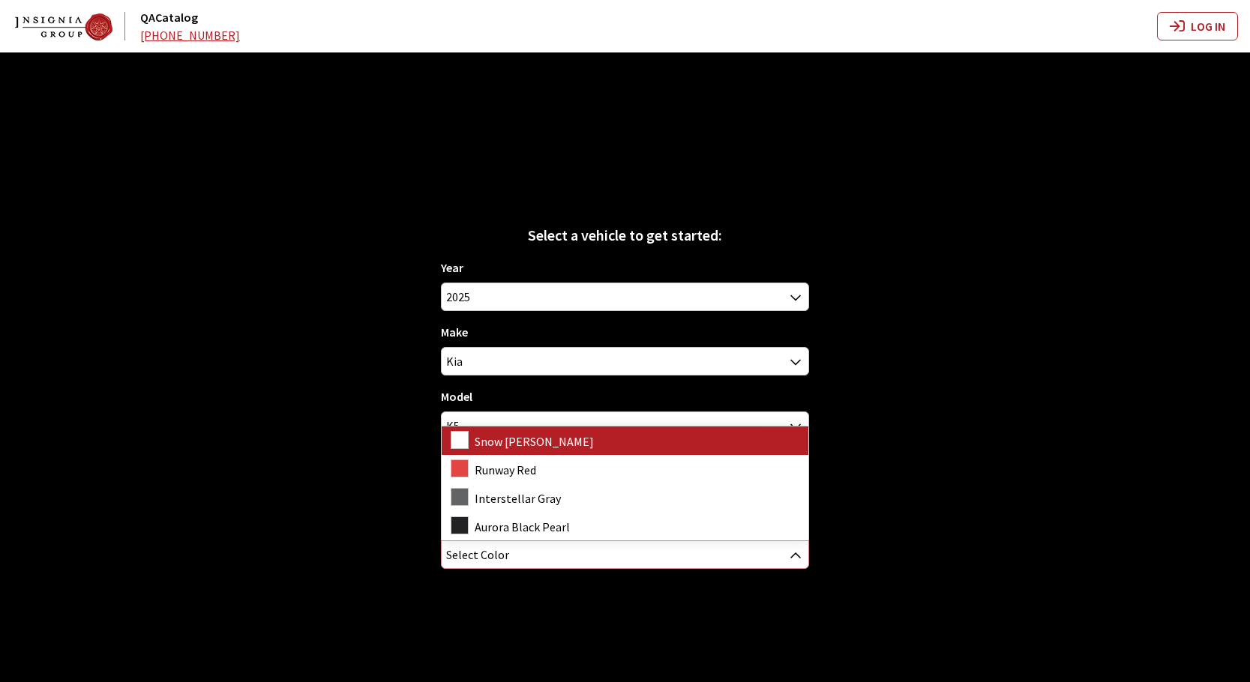 This screenshot has width=1250, height=682. Describe the element at coordinates (457, 397) in the screenshot. I see `label: Model` at that location.